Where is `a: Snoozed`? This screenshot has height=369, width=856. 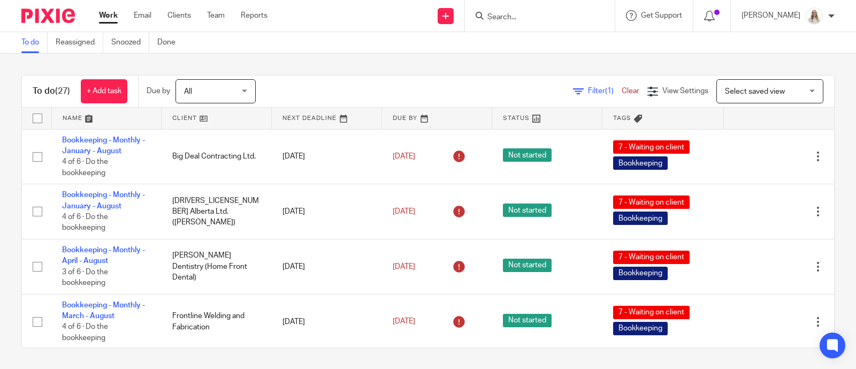 a: Snoozed is located at coordinates (130, 42).